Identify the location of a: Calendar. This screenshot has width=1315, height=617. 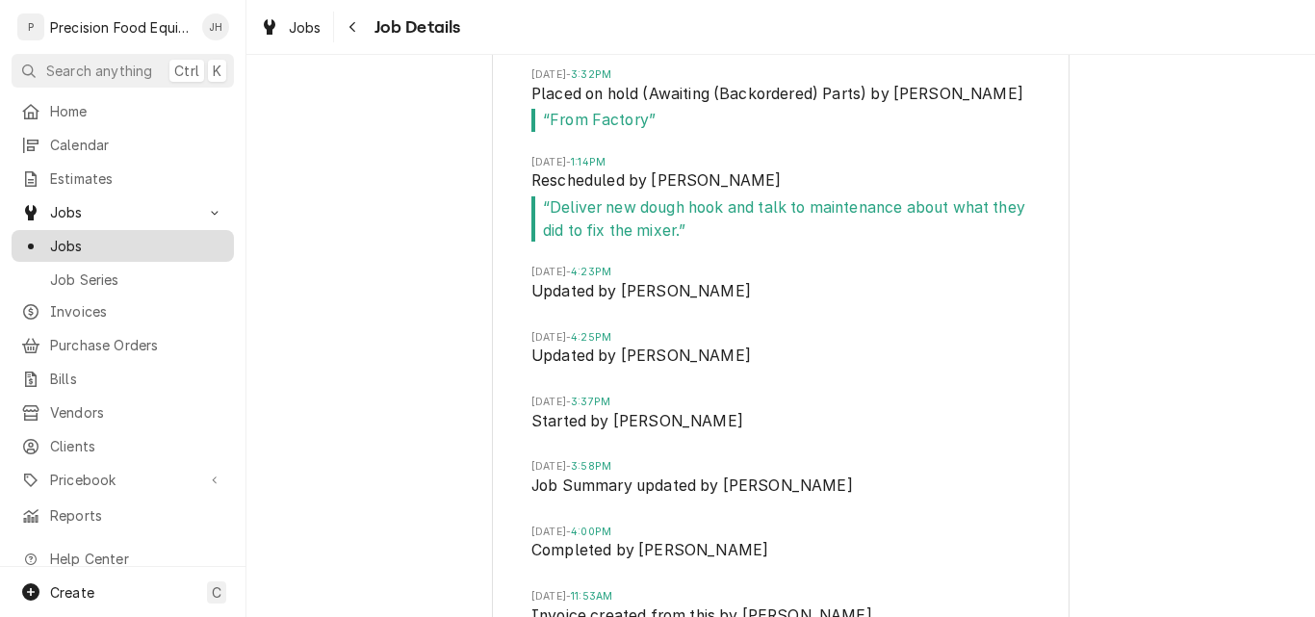
(122, 144).